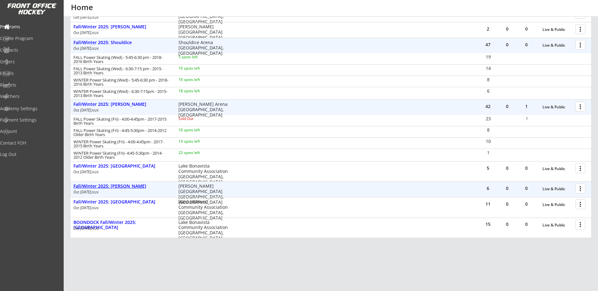 The image size is (598, 291). Describe the element at coordinates (199, 142) in the screenshot. I see `div: 14 spots left` at that location.